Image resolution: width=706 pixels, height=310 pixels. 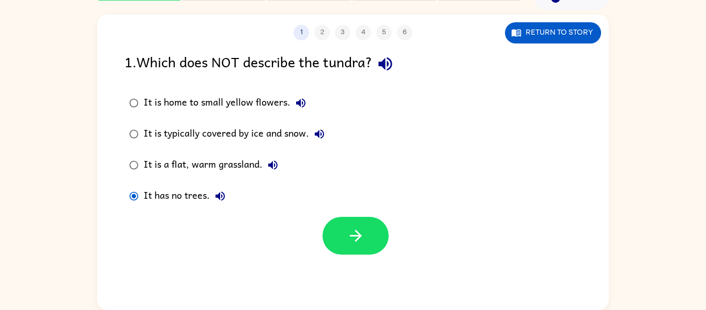 What do you see at coordinates (553, 33) in the screenshot?
I see `button: Return to story` at bounding box center [553, 33].